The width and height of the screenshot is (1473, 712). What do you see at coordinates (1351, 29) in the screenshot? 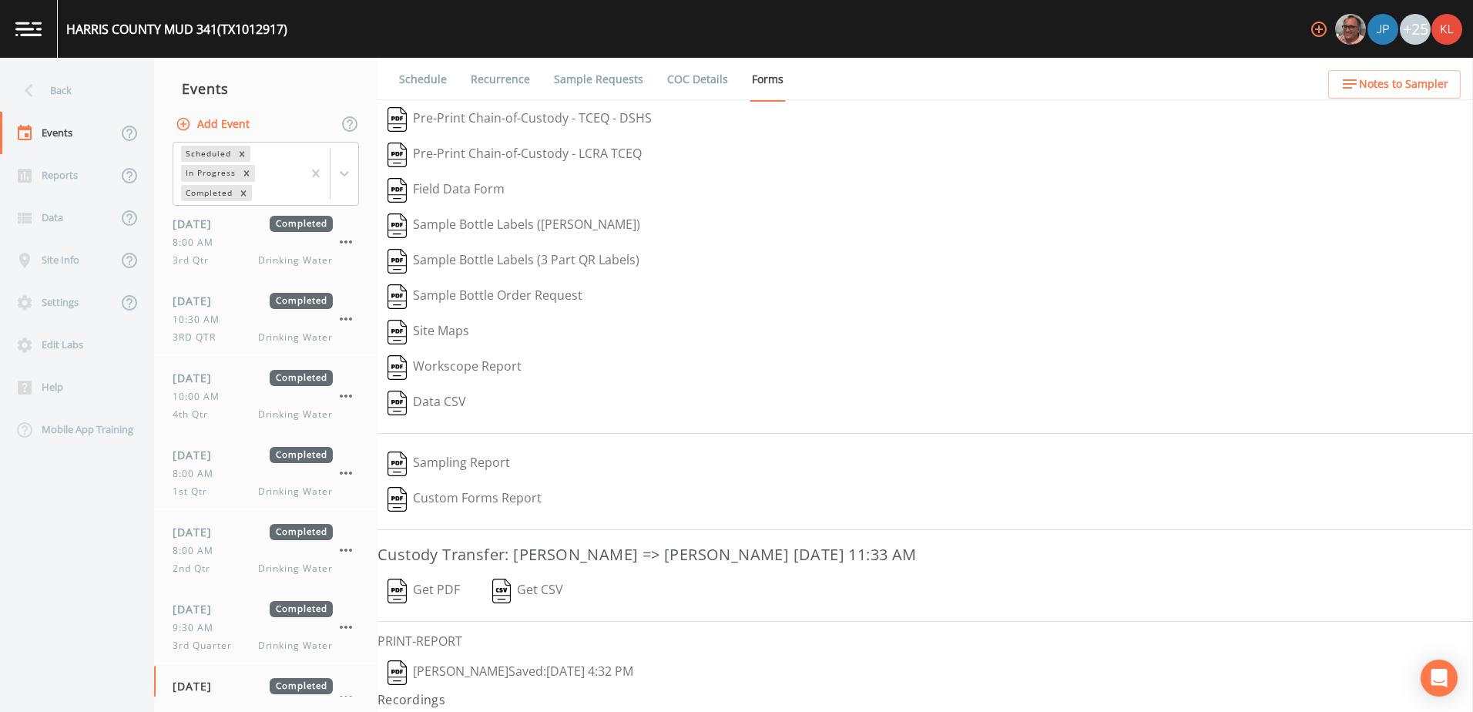
I see `div: Mike Franklin` at bounding box center [1351, 29].